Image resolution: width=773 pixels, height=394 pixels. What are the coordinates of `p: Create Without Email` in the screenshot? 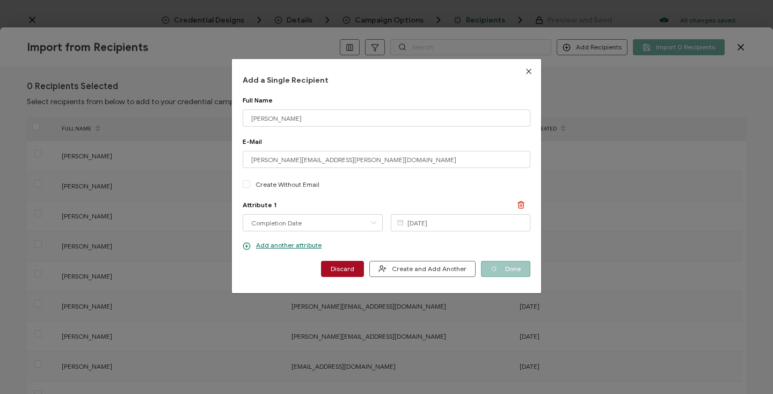 It's located at (287, 184).